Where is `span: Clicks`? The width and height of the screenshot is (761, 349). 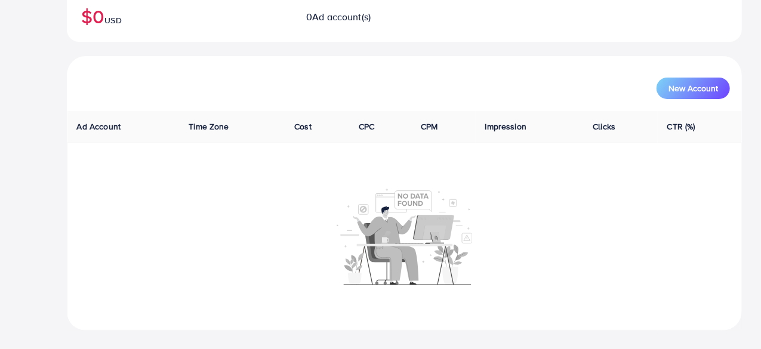 span: Clicks is located at coordinates (604, 126).